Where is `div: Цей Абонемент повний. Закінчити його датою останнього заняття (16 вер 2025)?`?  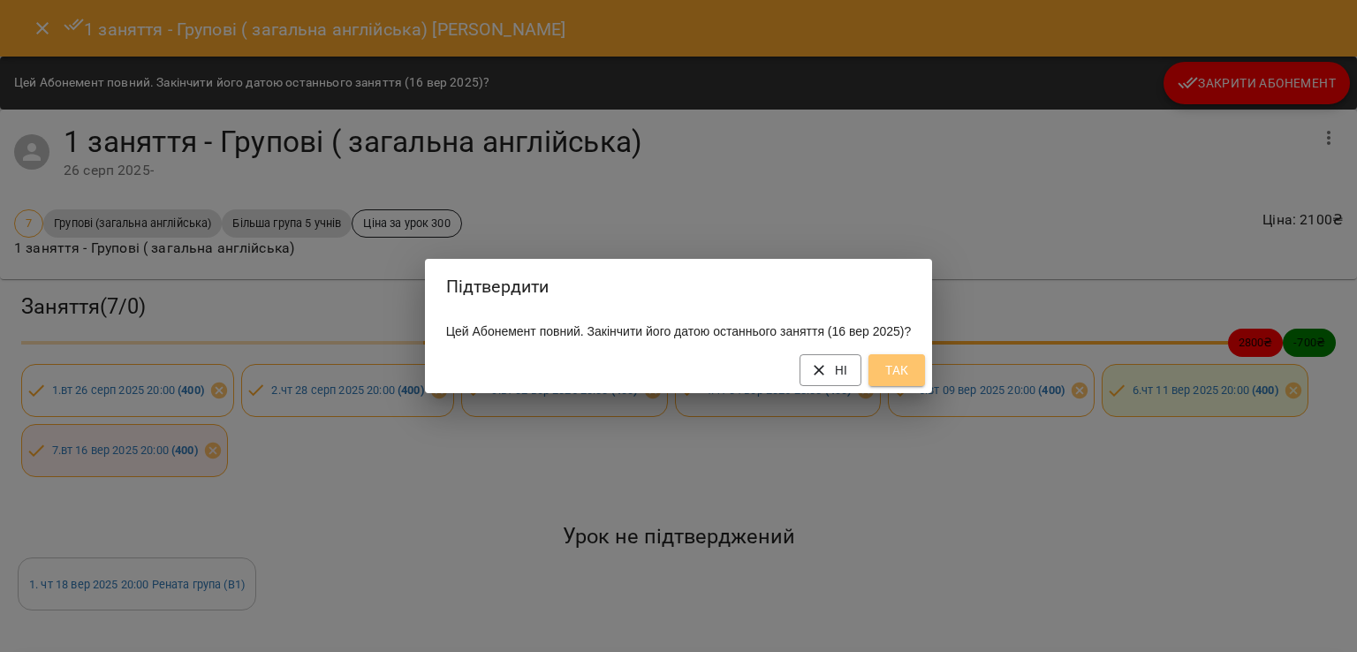
div: Цей Абонемент повний. Закінчити його датою останнього заняття (16 вер 2025)? is located at coordinates (679, 331).